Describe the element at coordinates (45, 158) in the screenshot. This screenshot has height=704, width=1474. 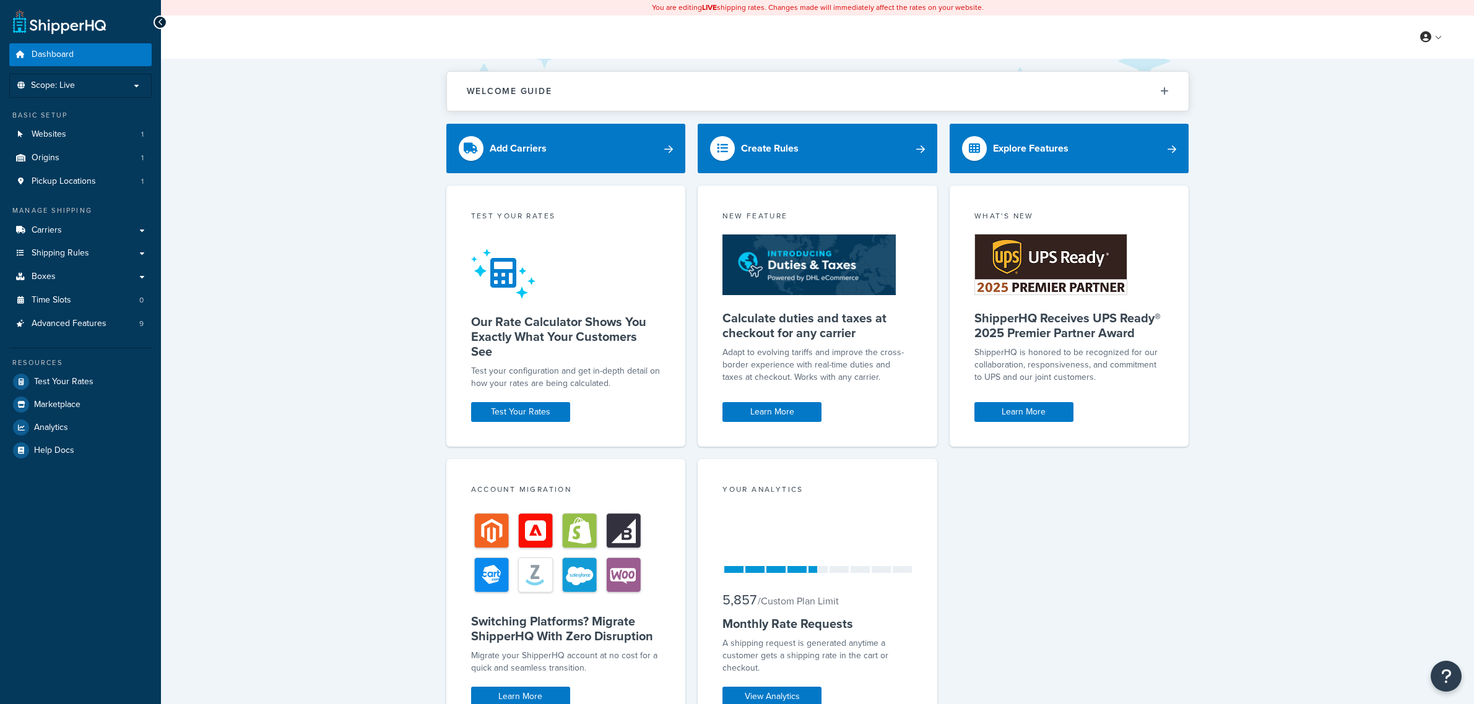
I see `span: Origins` at that location.